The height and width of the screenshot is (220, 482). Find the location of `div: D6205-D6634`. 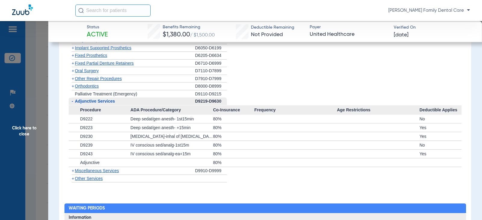

div: D6205-D6634 is located at coordinates (211, 56).